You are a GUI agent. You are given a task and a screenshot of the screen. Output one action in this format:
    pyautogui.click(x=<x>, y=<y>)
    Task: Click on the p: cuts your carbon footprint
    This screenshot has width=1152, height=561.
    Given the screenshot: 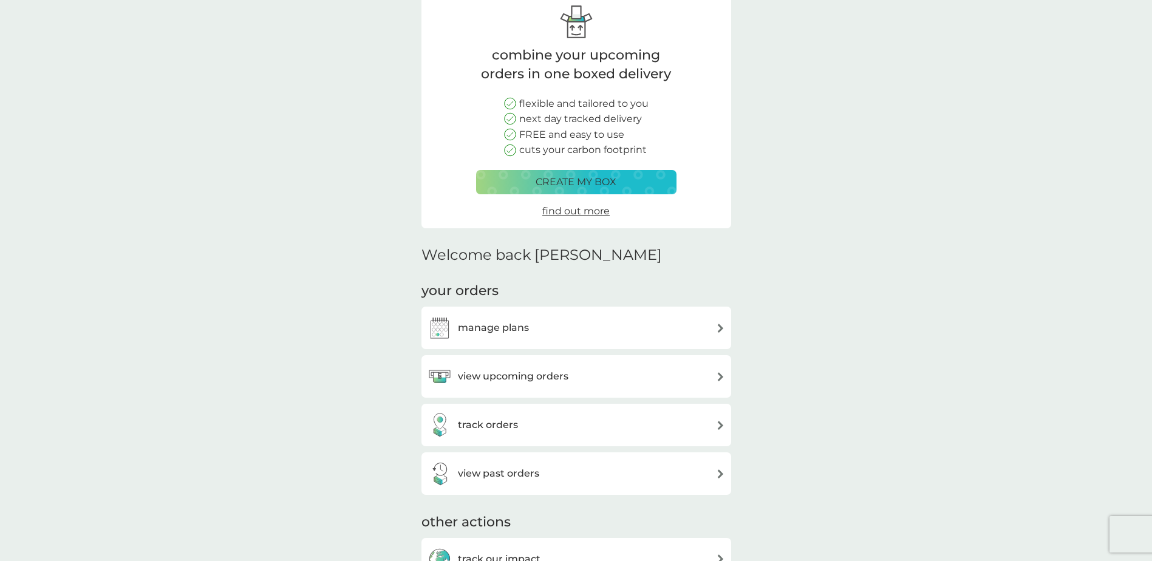 What is the action you would take?
    pyautogui.click(x=583, y=150)
    